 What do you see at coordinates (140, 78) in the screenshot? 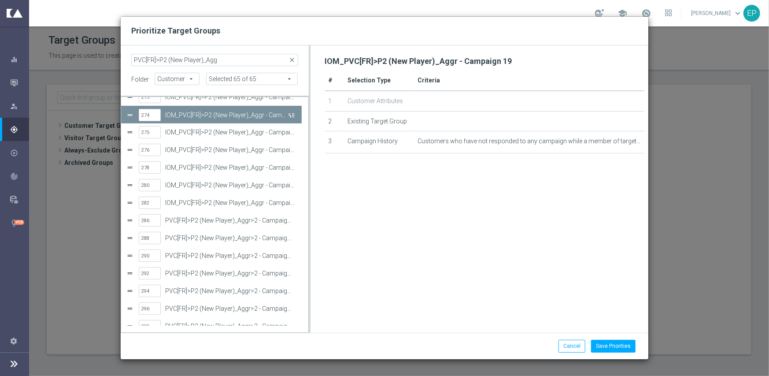
I see `label: folder` at bounding box center [140, 78].